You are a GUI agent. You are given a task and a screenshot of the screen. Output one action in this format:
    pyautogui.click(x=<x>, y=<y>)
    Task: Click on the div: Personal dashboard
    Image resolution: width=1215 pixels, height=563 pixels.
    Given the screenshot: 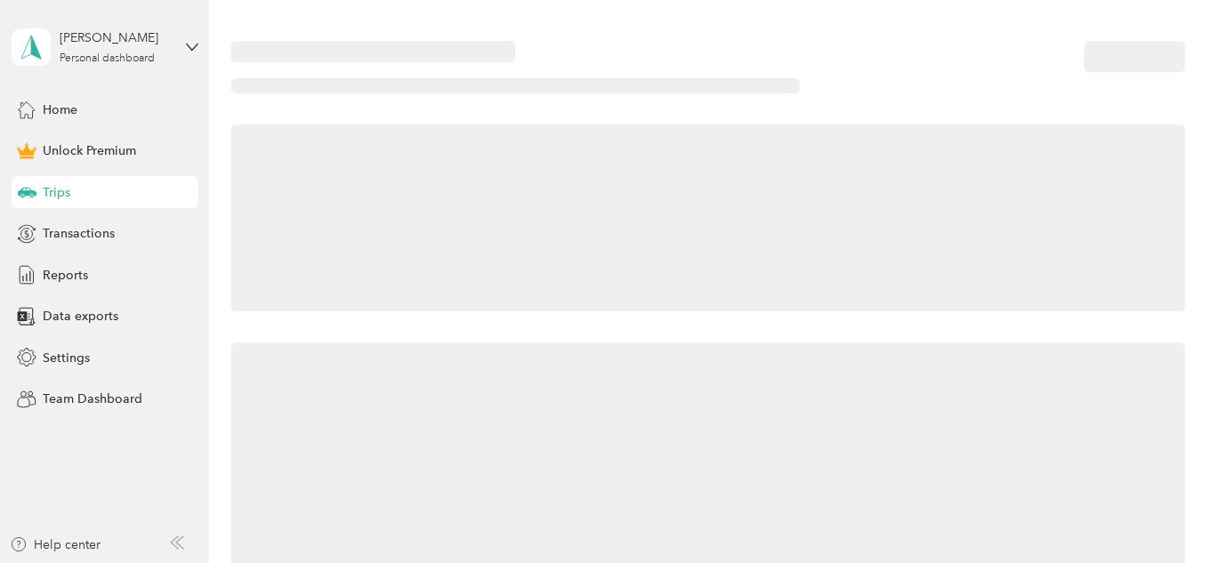 What is the action you would take?
    pyautogui.click(x=107, y=59)
    